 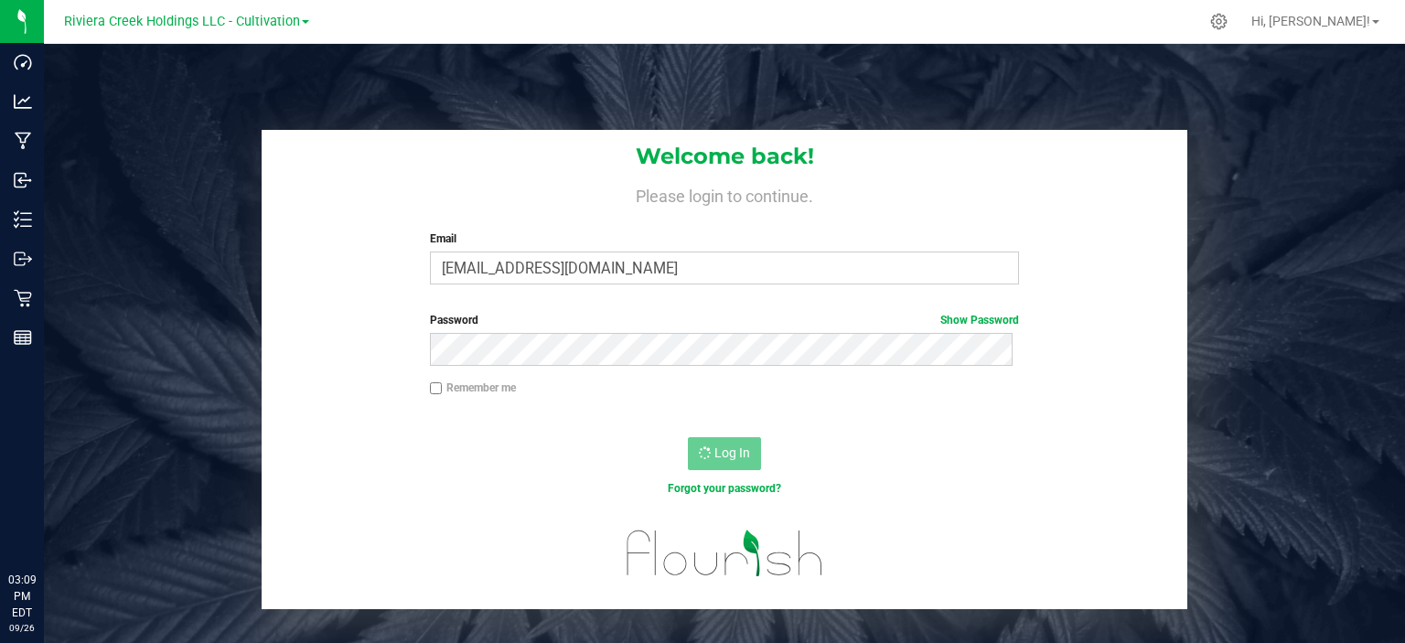 I want to click on span: Riviera Creek Holdings LLC - Cultivation, so click(x=182, y=21).